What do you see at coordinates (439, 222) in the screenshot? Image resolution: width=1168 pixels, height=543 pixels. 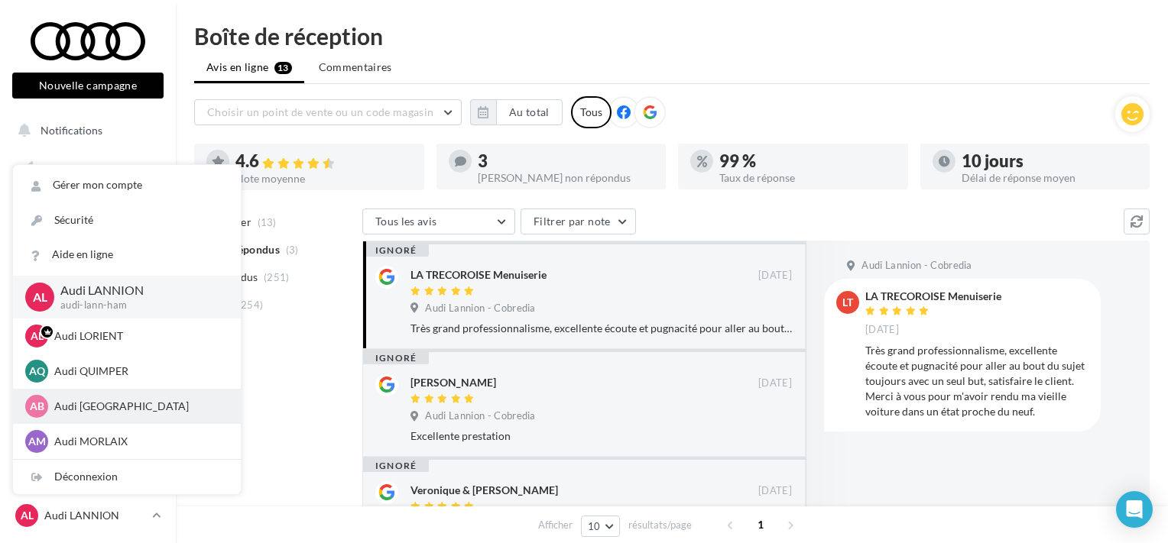 I see `button: Tous les avis` at bounding box center [439, 222].